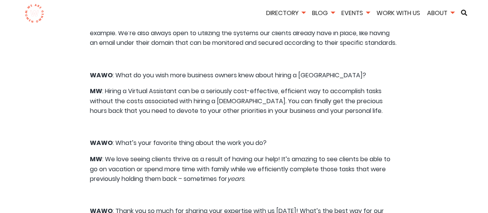  Describe the element at coordinates (355, 13) in the screenshot. I see `a: Events` at that location.